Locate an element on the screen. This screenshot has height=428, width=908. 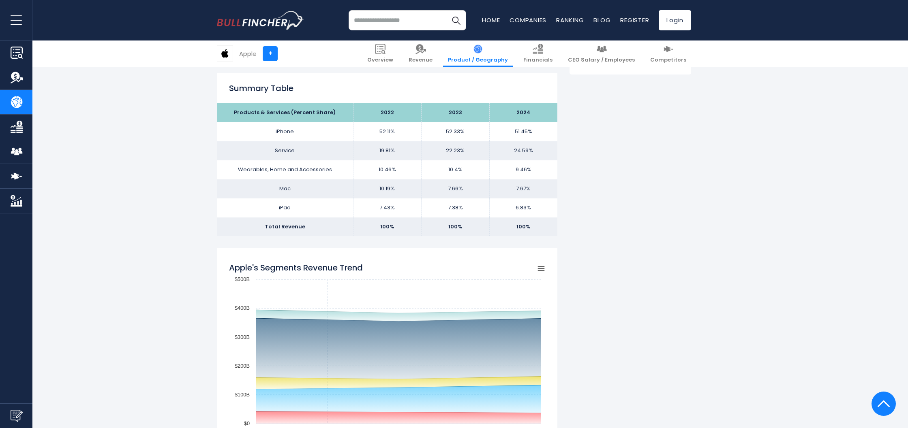
td: 9.46% is located at coordinates (523, 170).